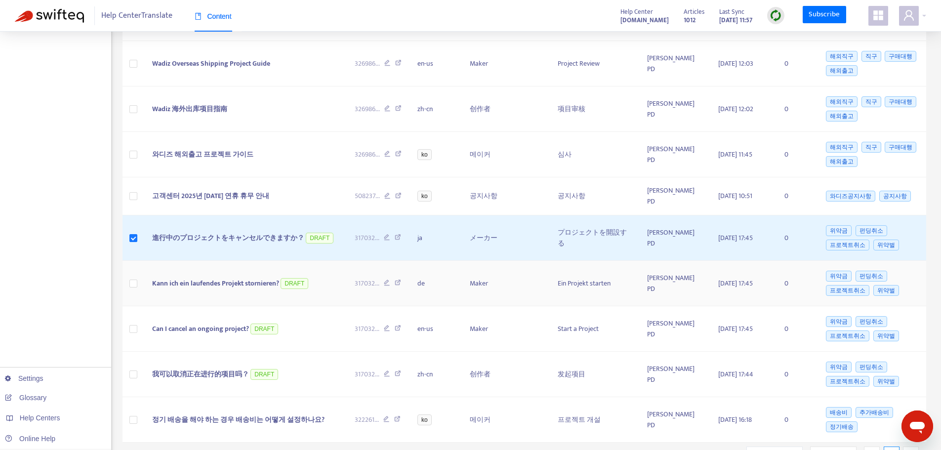 This screenshot has height=450, width=941. Describe the element at coordinates (24, 379) in the screenshot. I see `a: Settings` at that location.